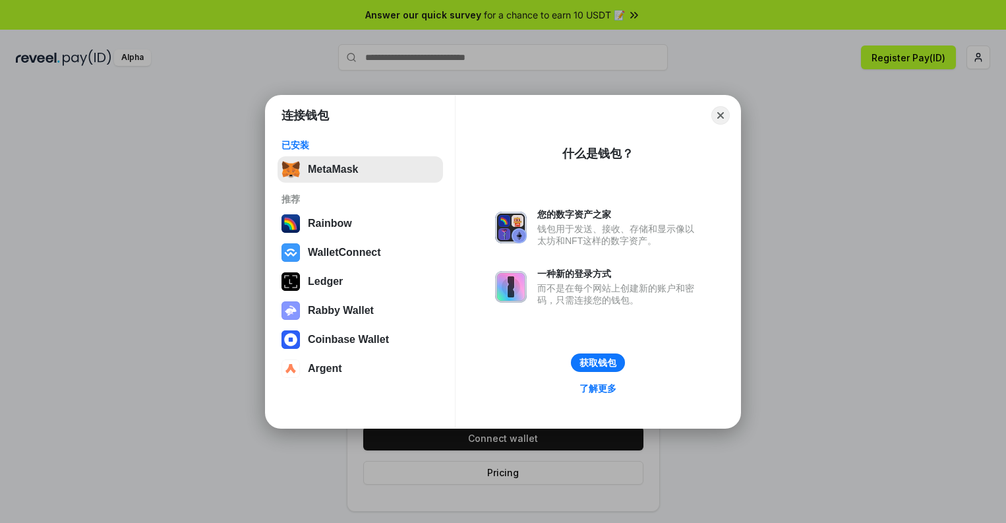  I want to click on button: Rabby Wallet, so click(360, 311).